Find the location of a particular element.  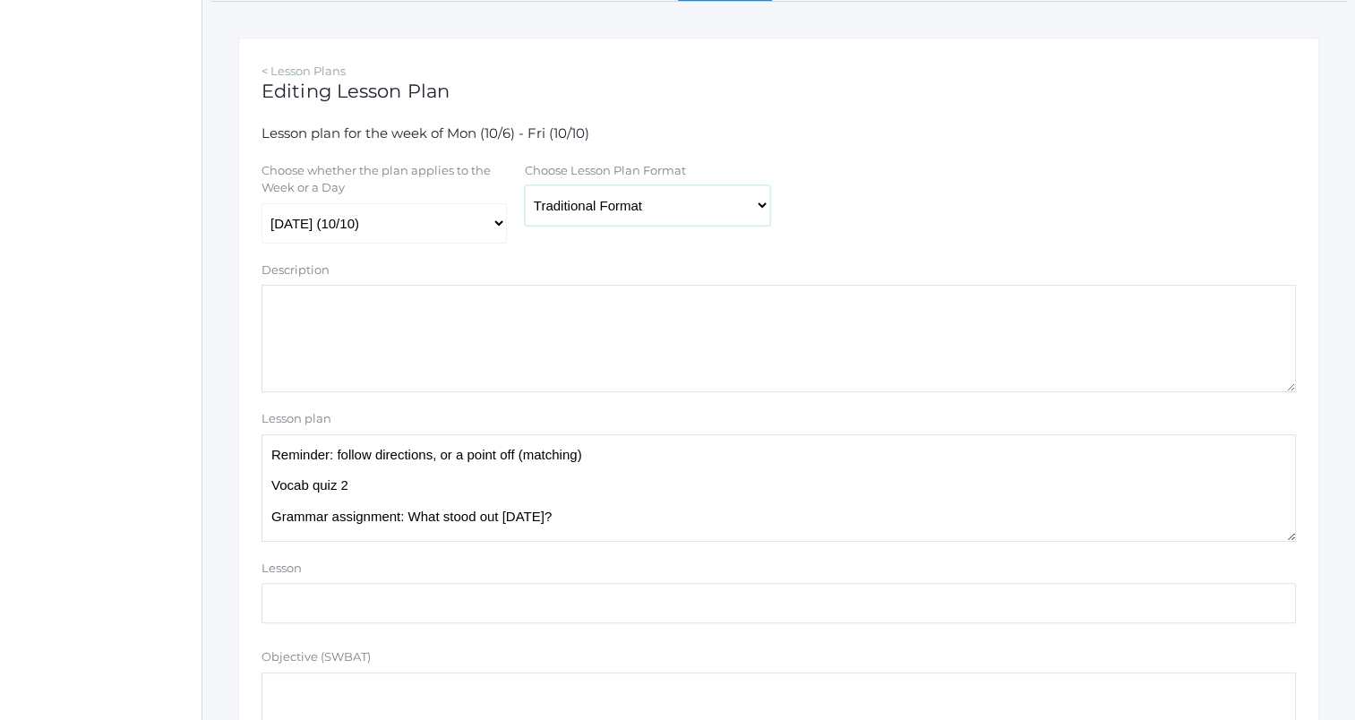

label: Choose whether the plan applies to the Week or a Day is located at coordinates (383, 179).